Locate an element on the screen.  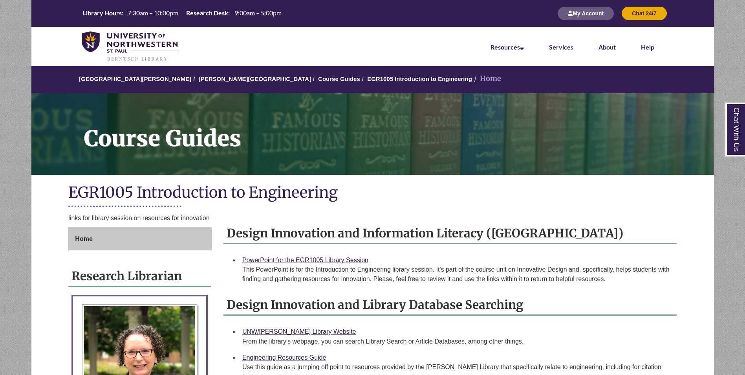
li: Home is located at coordinates (486, 79).